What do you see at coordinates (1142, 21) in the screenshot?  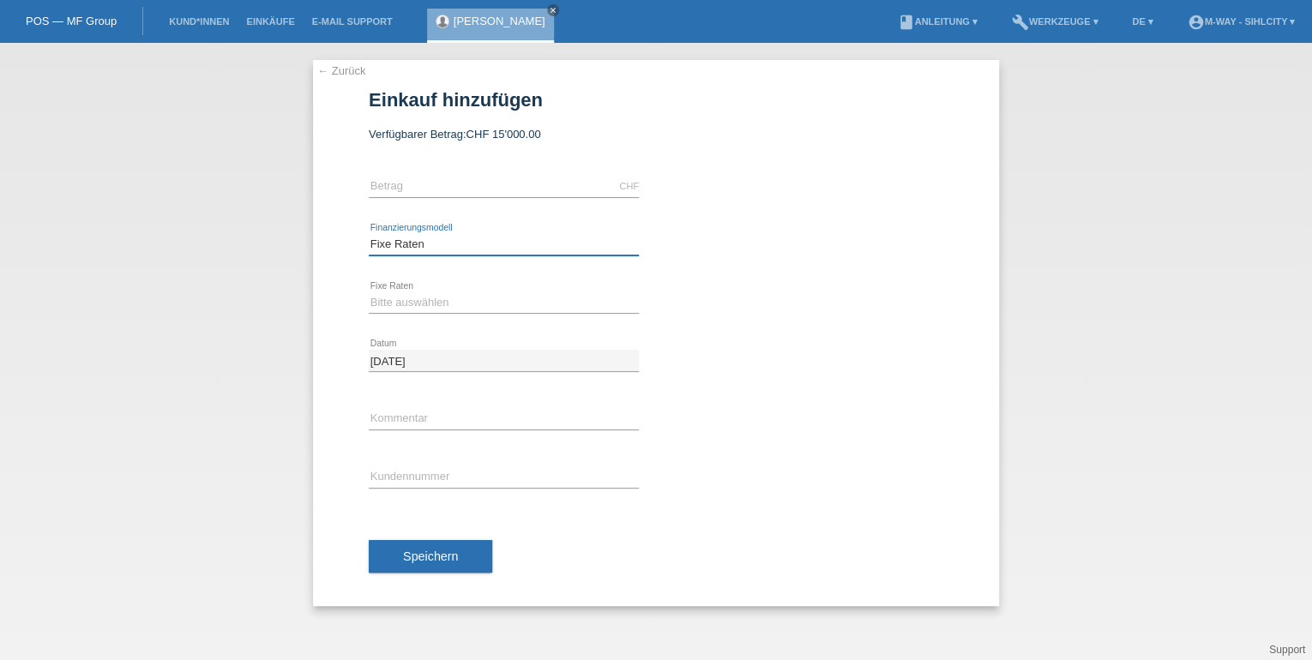 I see `a: DE ▾` at bounding box center [1142, 21].